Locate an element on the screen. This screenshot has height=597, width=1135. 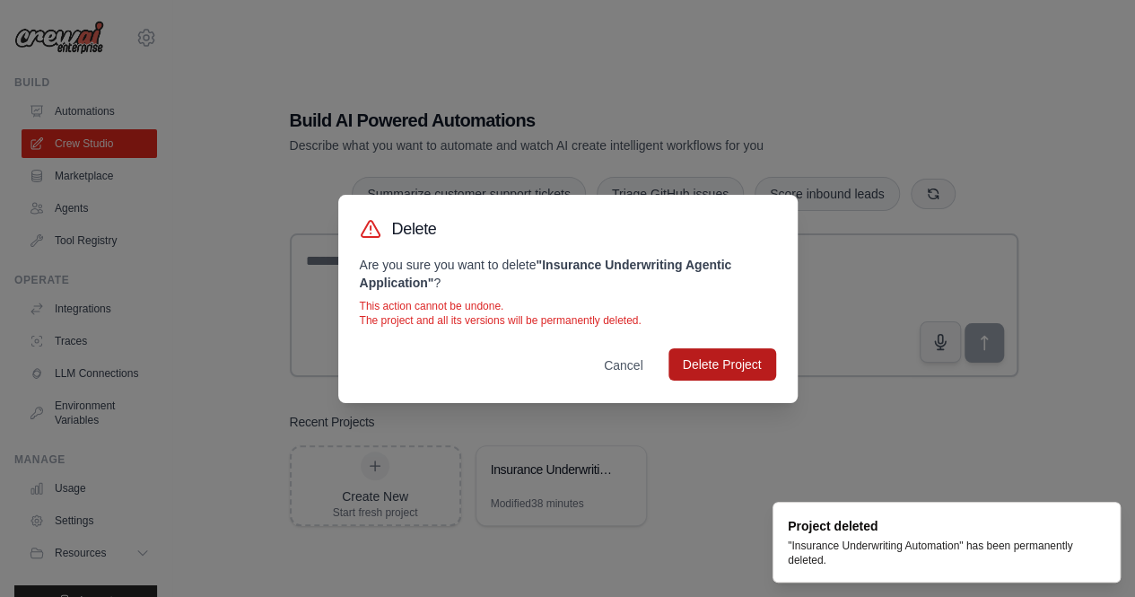
p: This action cannot be undone. is located at coordinates (568, 306).